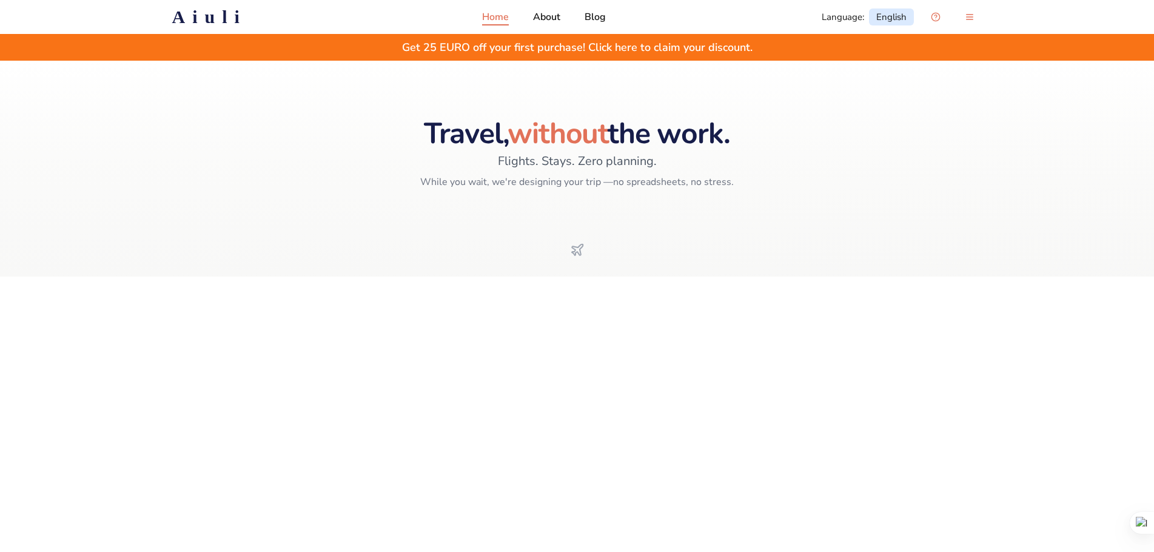 Image resolution: width=1154 pixels, height=552 pixels. What do you see at coordinates (595, 17) in the screenshot?
I see `a: Blog` at bounding box center [595, 17].